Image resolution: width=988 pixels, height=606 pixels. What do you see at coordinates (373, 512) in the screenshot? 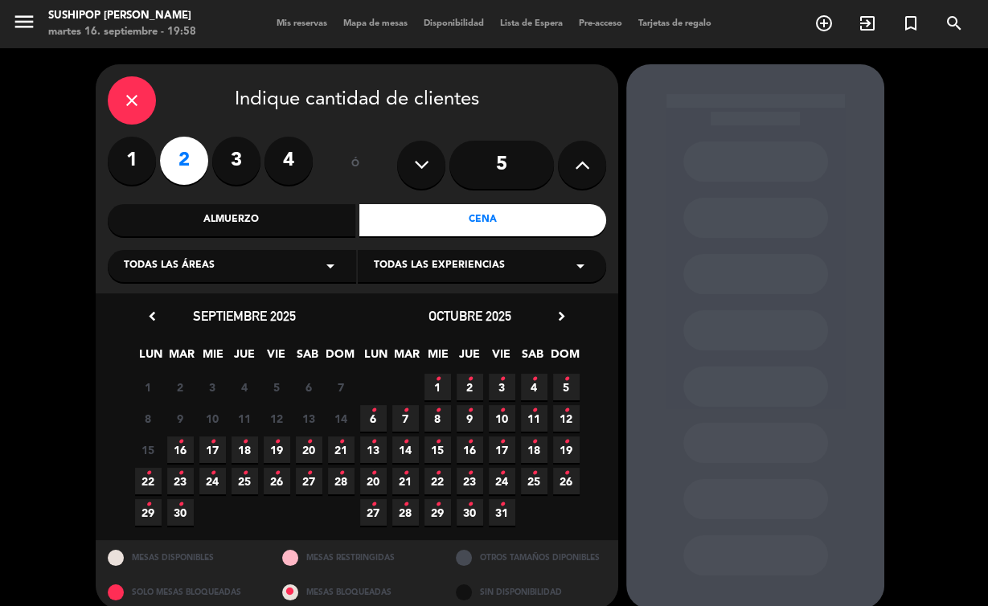
I see `span: 27` at bounding box center [373, 512].